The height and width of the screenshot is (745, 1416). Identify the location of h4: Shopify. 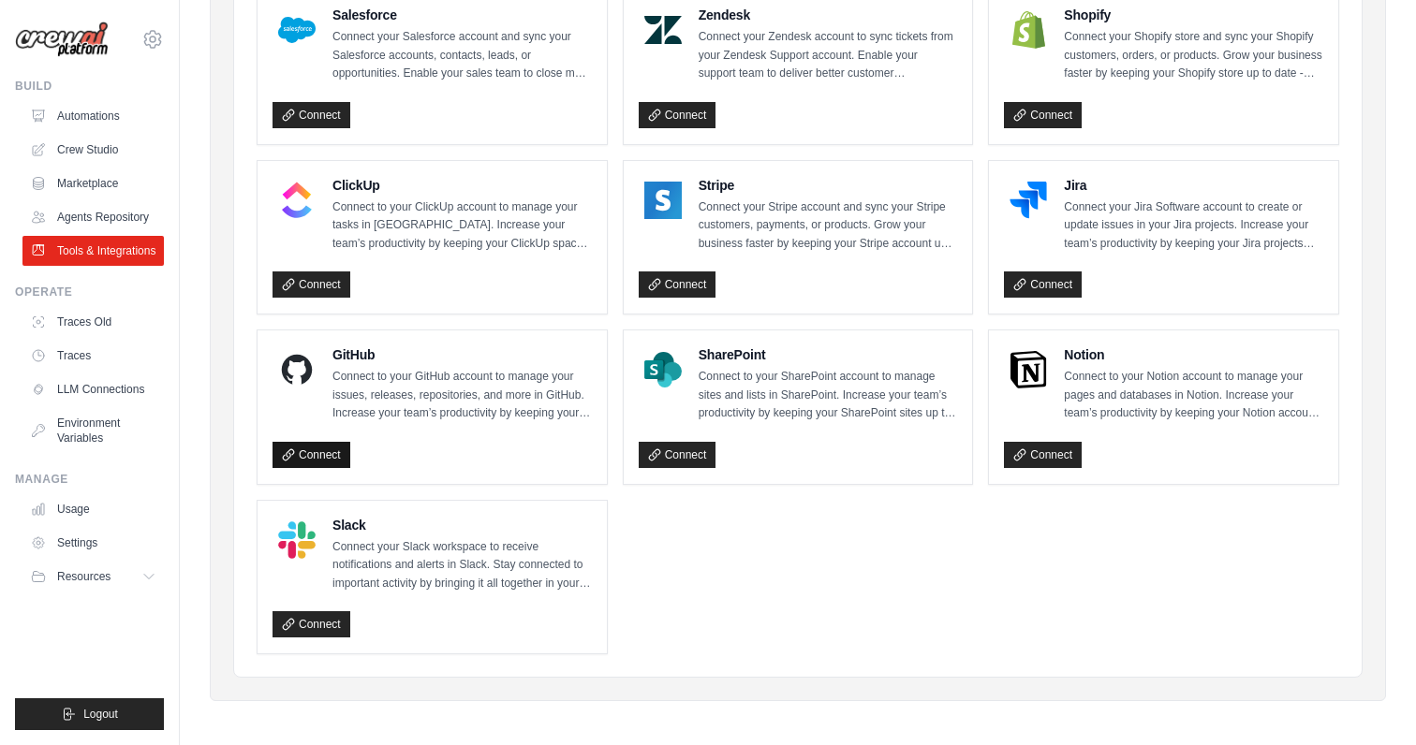
(1193, 15).